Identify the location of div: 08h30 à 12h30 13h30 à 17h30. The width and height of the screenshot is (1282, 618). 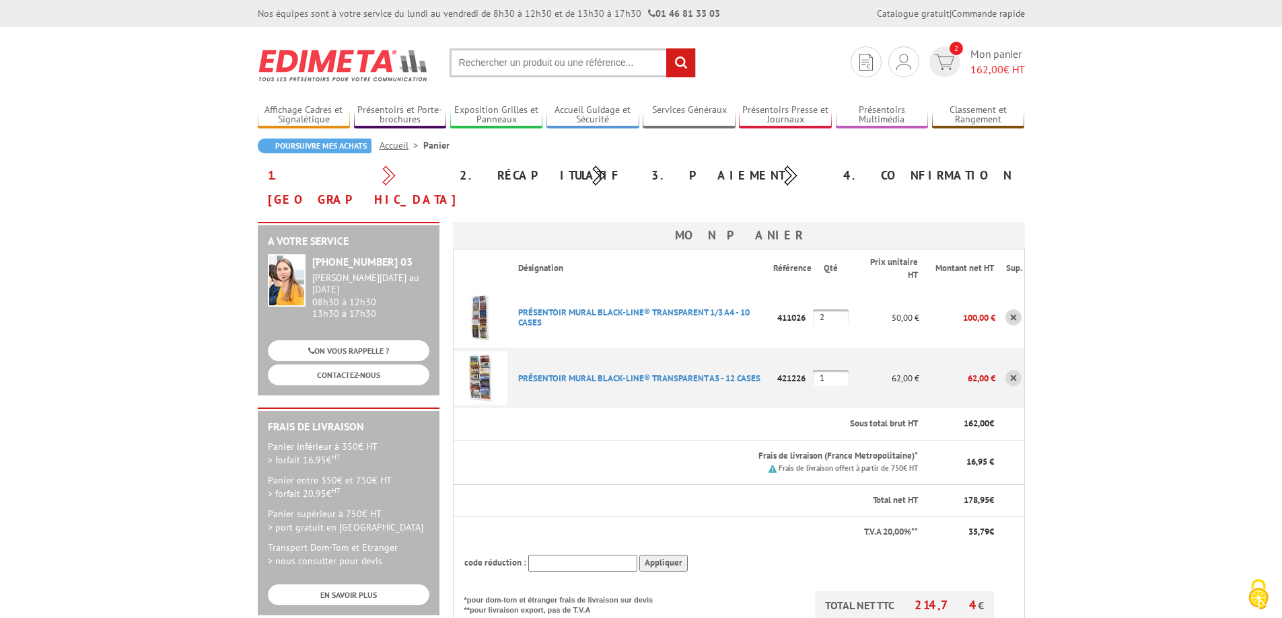
(371, 295).